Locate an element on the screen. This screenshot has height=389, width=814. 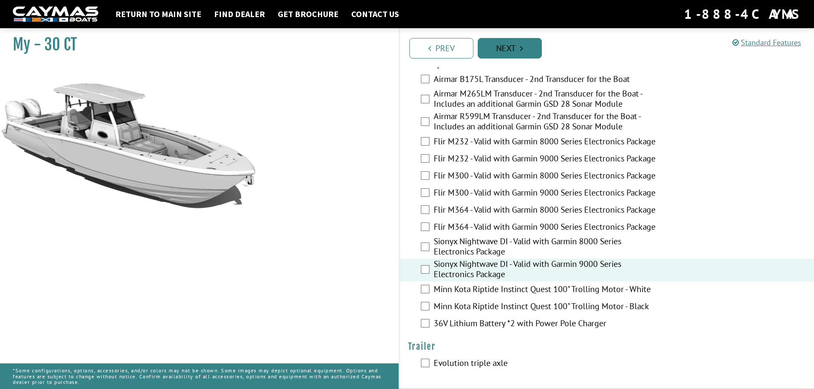
label: Flir M300 - Valid with Garmin 8000 Series Electronics Package is located at coordinates (548, 177).